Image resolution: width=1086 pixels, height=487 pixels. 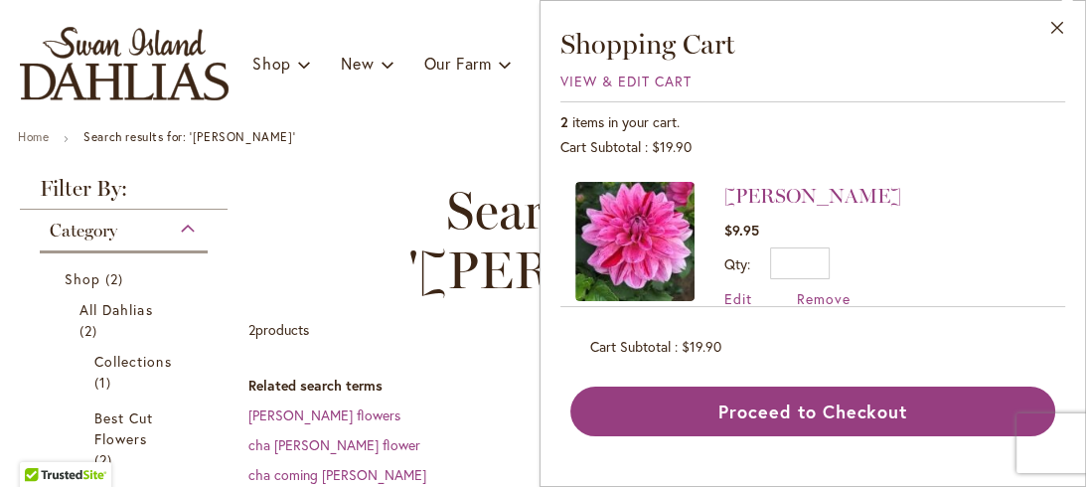 What do you see at coordinates (626, 121) in the screenshot?
I see `span: items in your cart.` at bounding box center [626, 121].